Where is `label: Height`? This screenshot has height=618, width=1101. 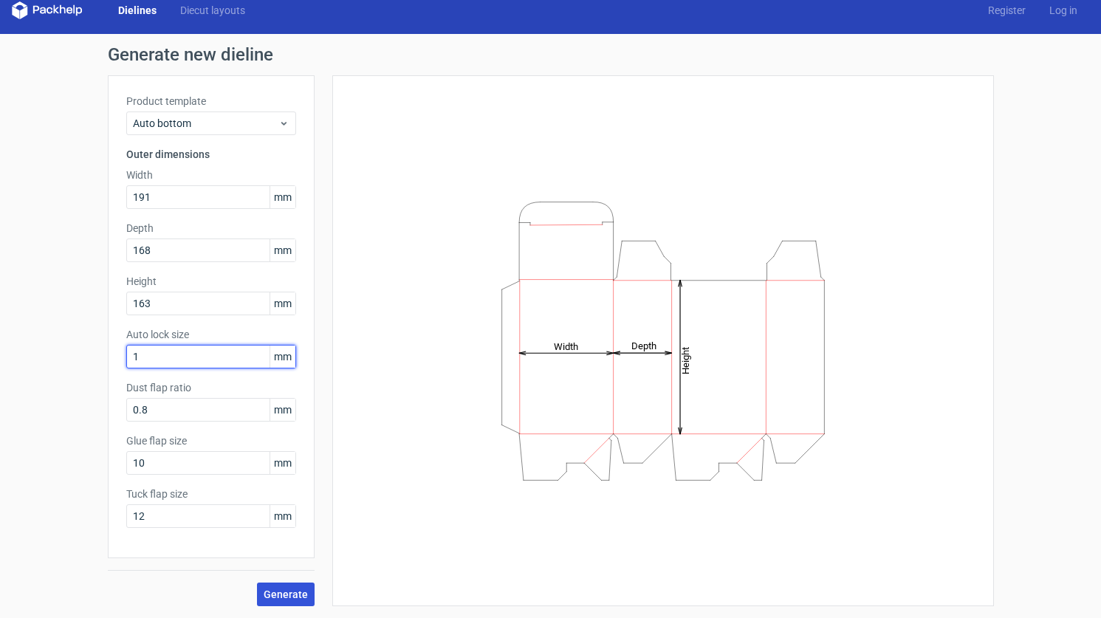 label: Height is located at coordinates (211, 281).